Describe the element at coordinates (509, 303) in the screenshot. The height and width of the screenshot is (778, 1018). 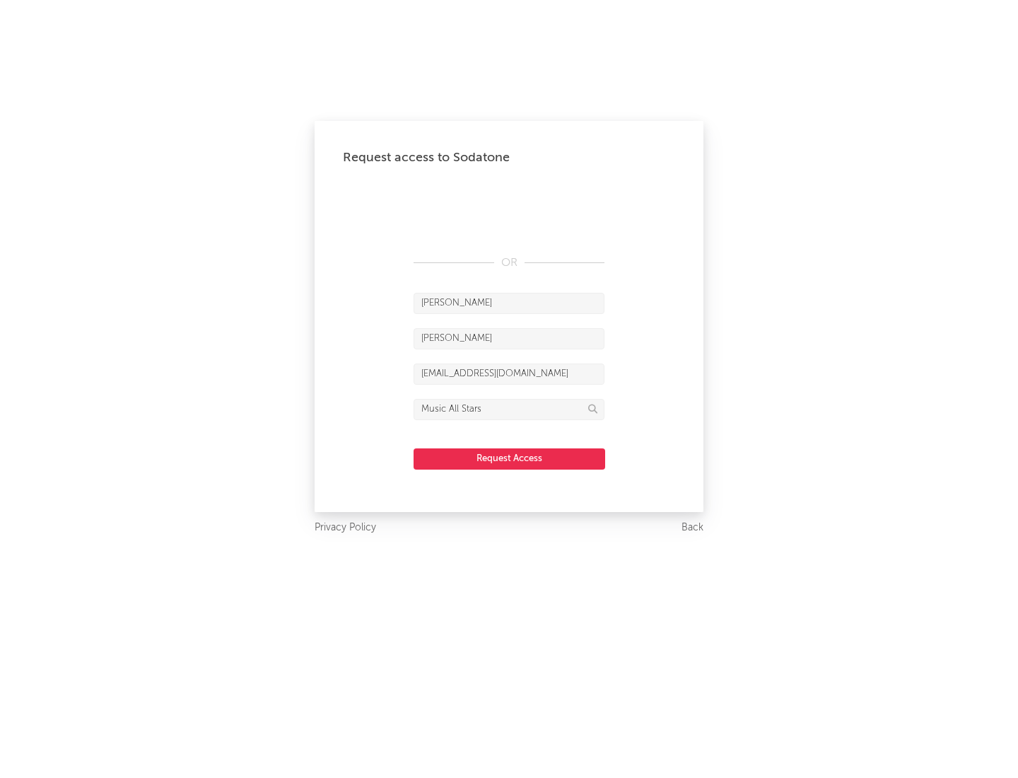
I see `input: First Name` at that location.